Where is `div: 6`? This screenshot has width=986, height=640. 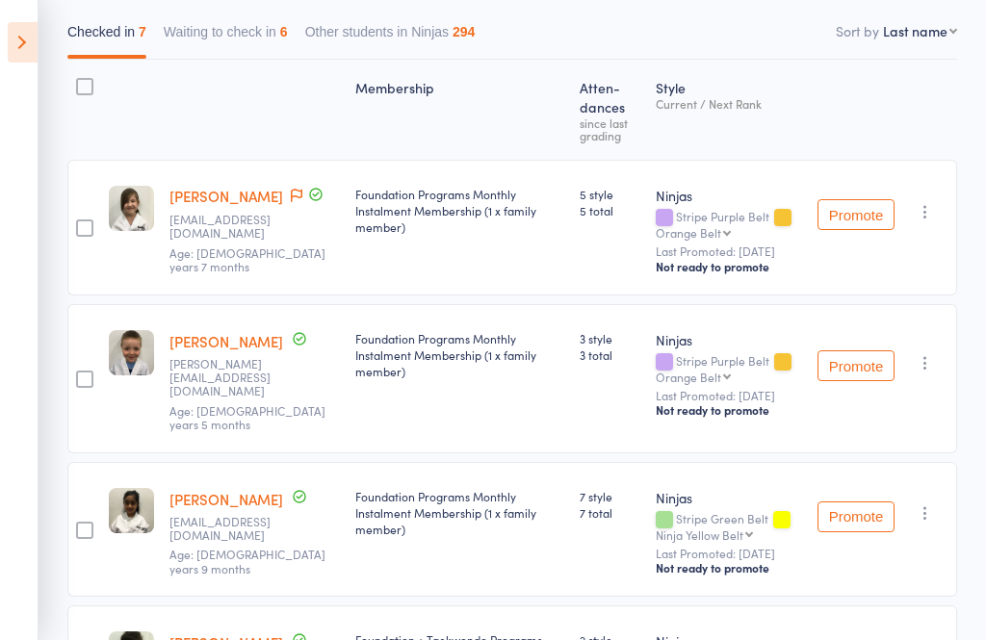
div: 6 is located at coordinates (284, 32).